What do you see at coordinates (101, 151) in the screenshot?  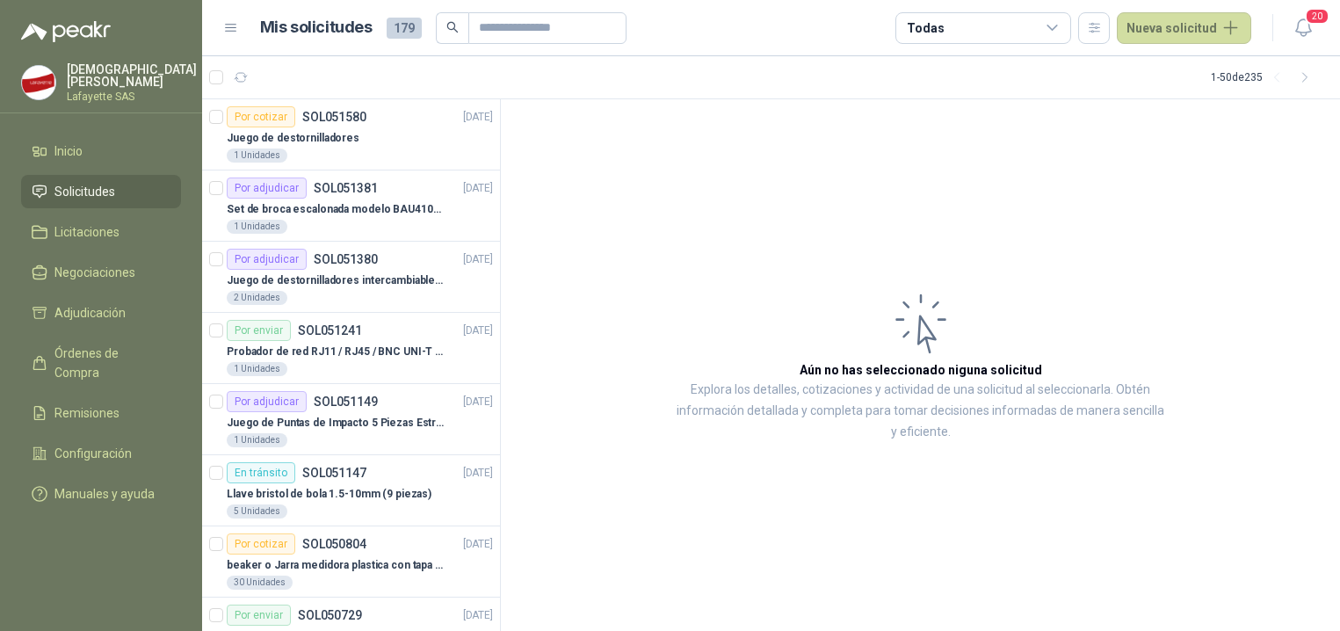 I see `a: Inicio` at bounding box center [101, 151].